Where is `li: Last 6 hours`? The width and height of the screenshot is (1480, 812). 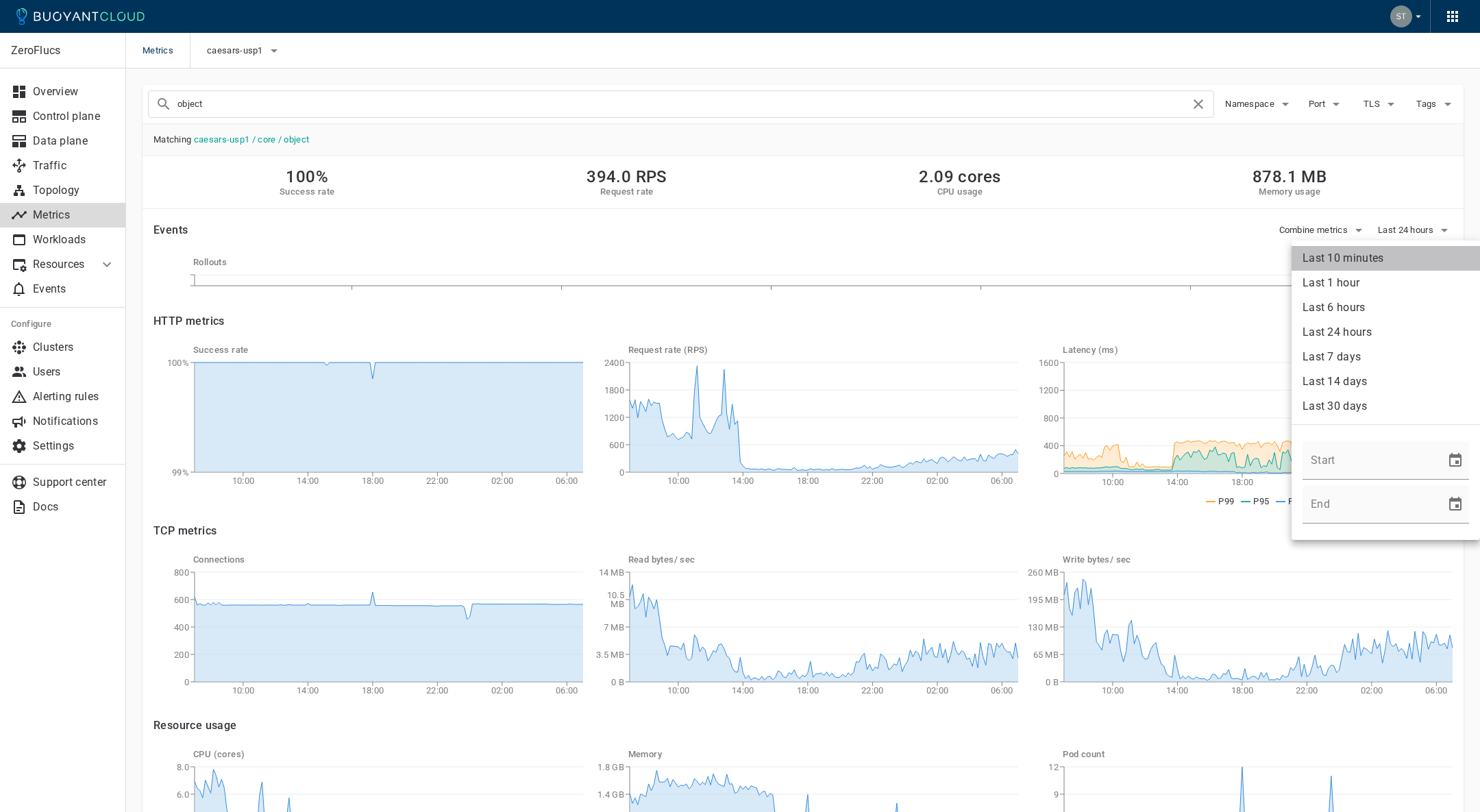 li: Last 6 hours is located at coordinates (1385, 308).